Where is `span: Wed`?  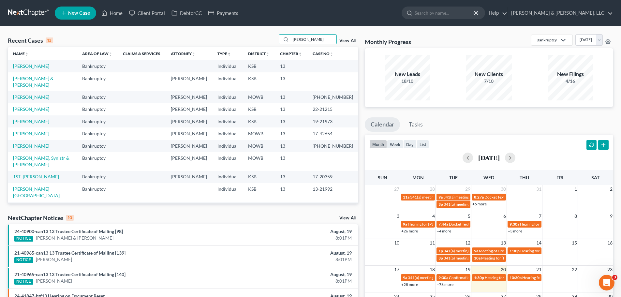 span: Wed is located at coordinates (489, 177).